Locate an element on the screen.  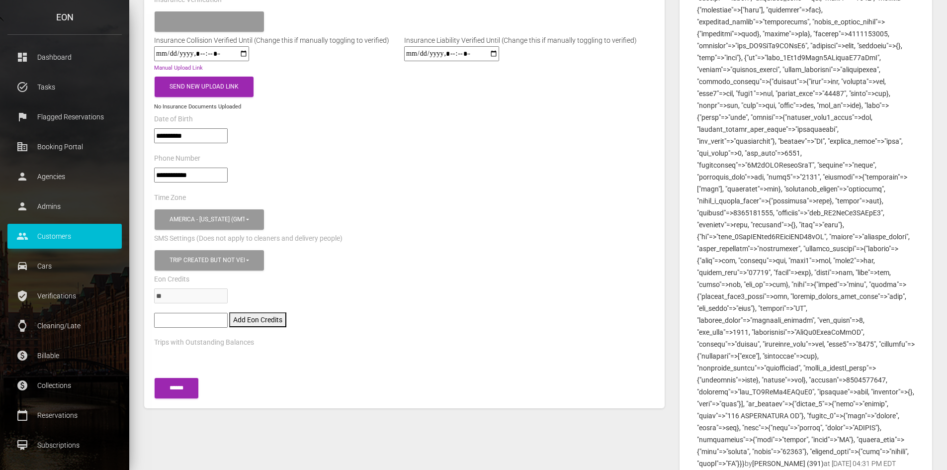
label: Trips with Outstanding Balances is located at coordinates (204, 343).